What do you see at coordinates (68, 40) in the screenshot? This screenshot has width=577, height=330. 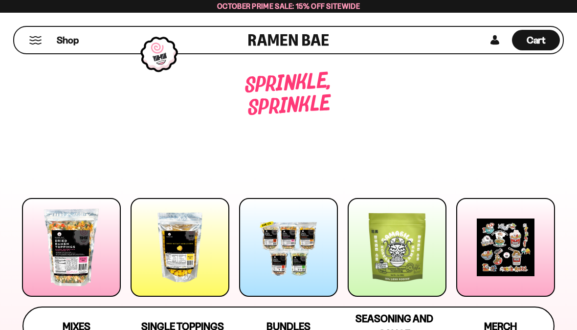 I see `span: Shop` at bounding box center [68, 40].